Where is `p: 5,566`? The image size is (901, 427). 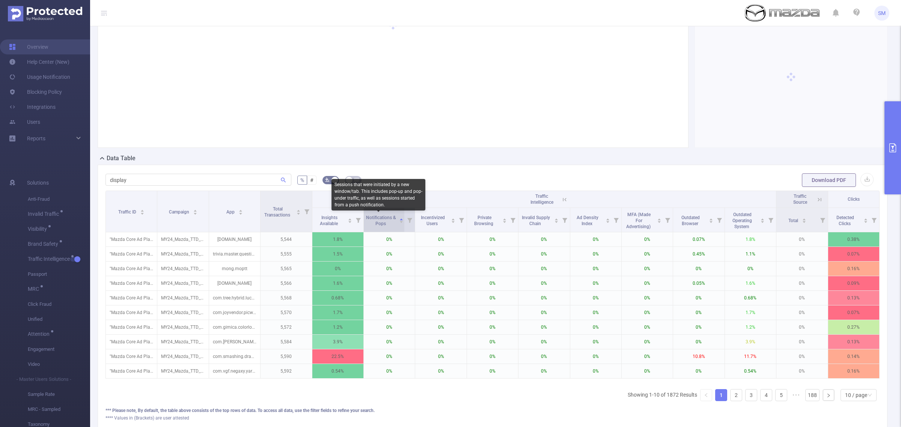 p: 5,566 is located at coordinates (286, 283).